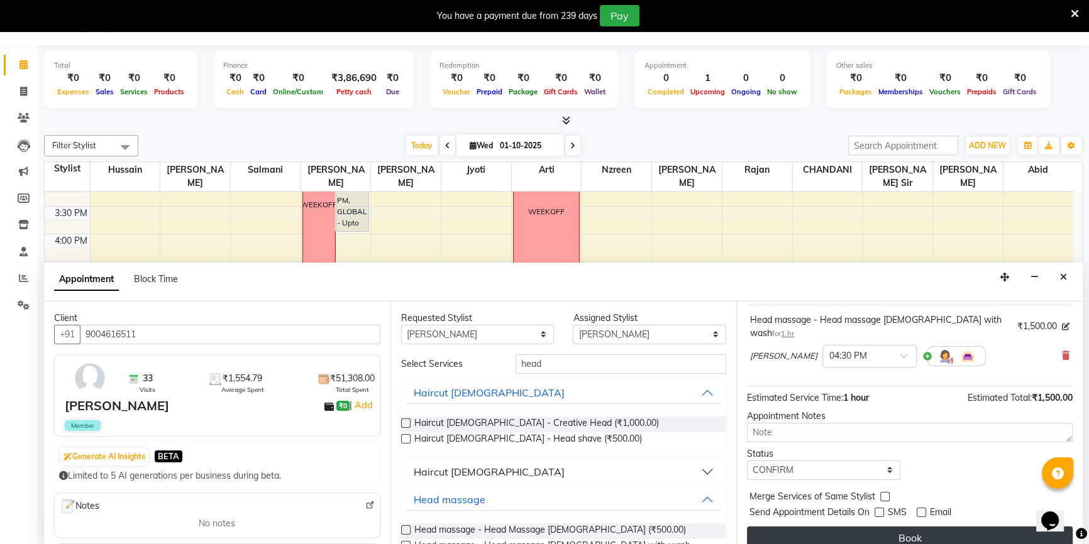 The width and height of the screenshot is (1089, 544). What do you see at coordinates (352, 390) in the screenshot?
I see `span: Total Spent` at bounding box center [352, 390].